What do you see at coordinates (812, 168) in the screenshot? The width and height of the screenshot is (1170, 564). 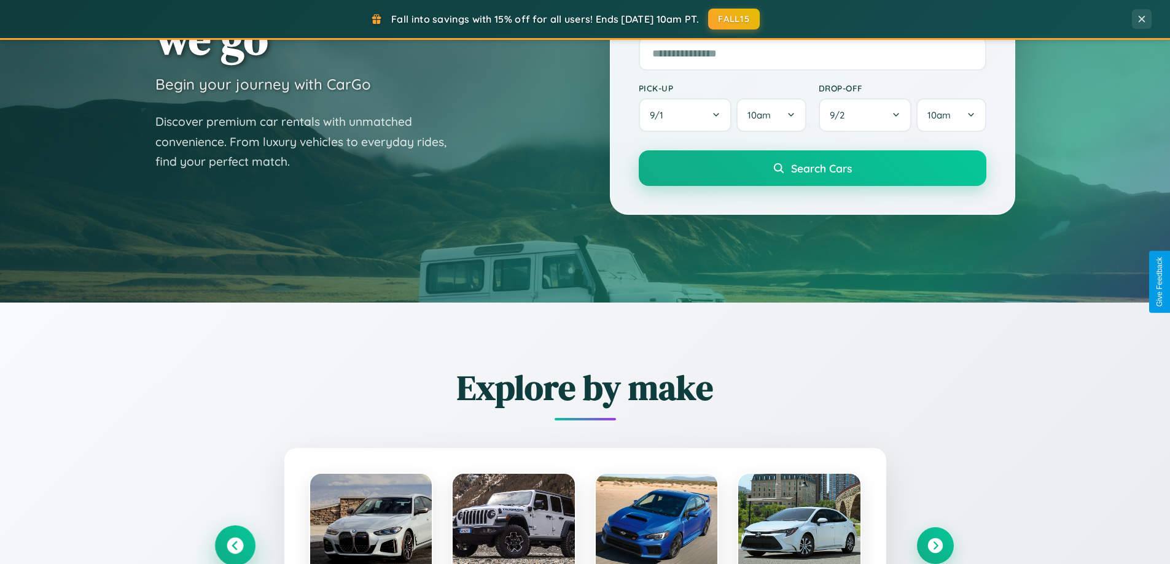 I see `button: Search Cars` at bounding box center [812, 168].